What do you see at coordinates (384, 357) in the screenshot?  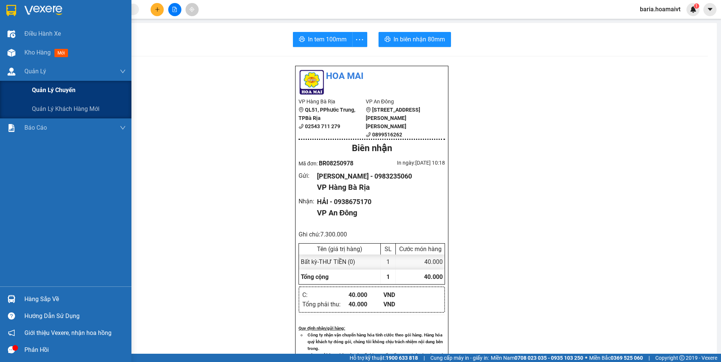 I see `span: Hỗ trợ kỹ thuật:` at bounding box center [384, 357].